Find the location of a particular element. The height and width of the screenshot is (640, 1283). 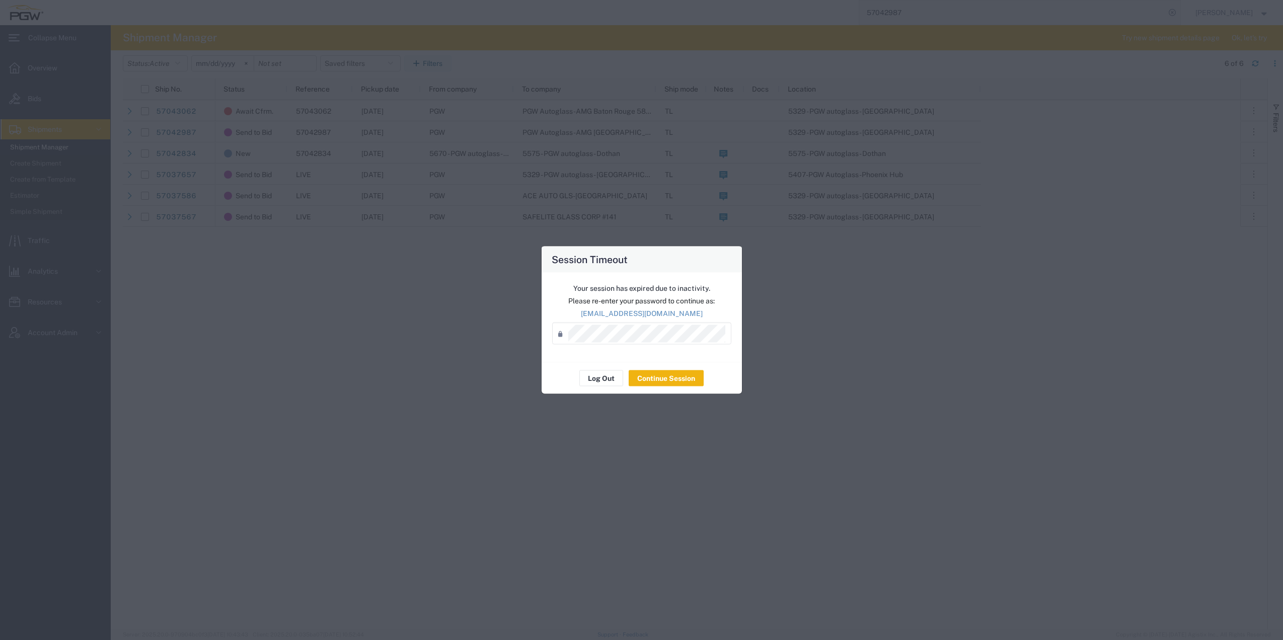

p: Your session has expired due to inactivity. is located at coordinates (642, 288).